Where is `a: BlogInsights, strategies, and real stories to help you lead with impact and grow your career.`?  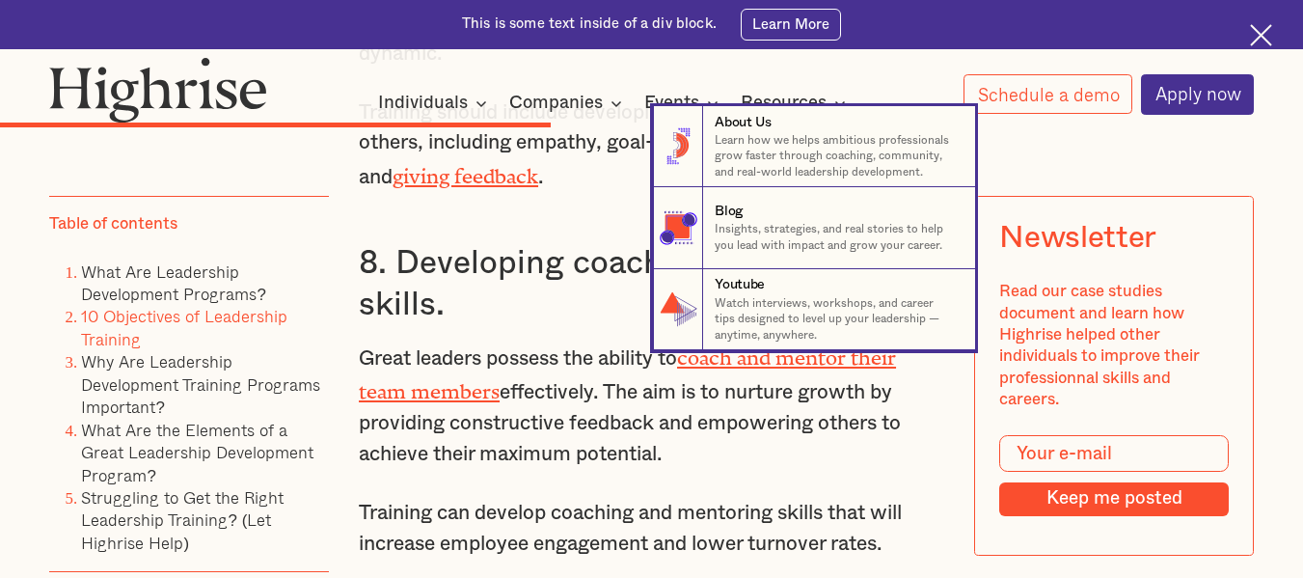 a: BlogInsights, strategies, and real stories to help you lead with impact and grow your career. is located at coordinates (814, 228).